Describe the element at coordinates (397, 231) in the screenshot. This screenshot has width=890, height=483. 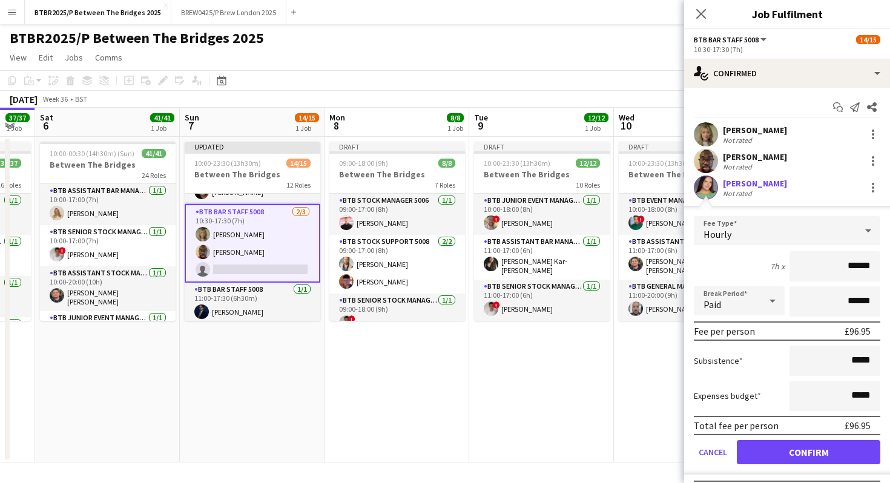
I see `app-job-card: Draft09:00-18:00 (9h)8/8Between The Bridges7 RolesBTB Stock Manager 50061/109:00-17:00 (8h)[PERSO...` at that location.